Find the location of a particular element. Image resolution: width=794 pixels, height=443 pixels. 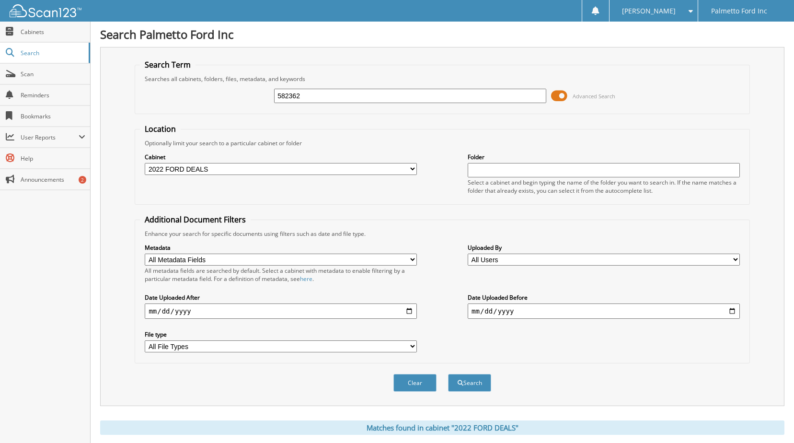

span: Palmetto Ford Inc is located at coordinates (739, 11).